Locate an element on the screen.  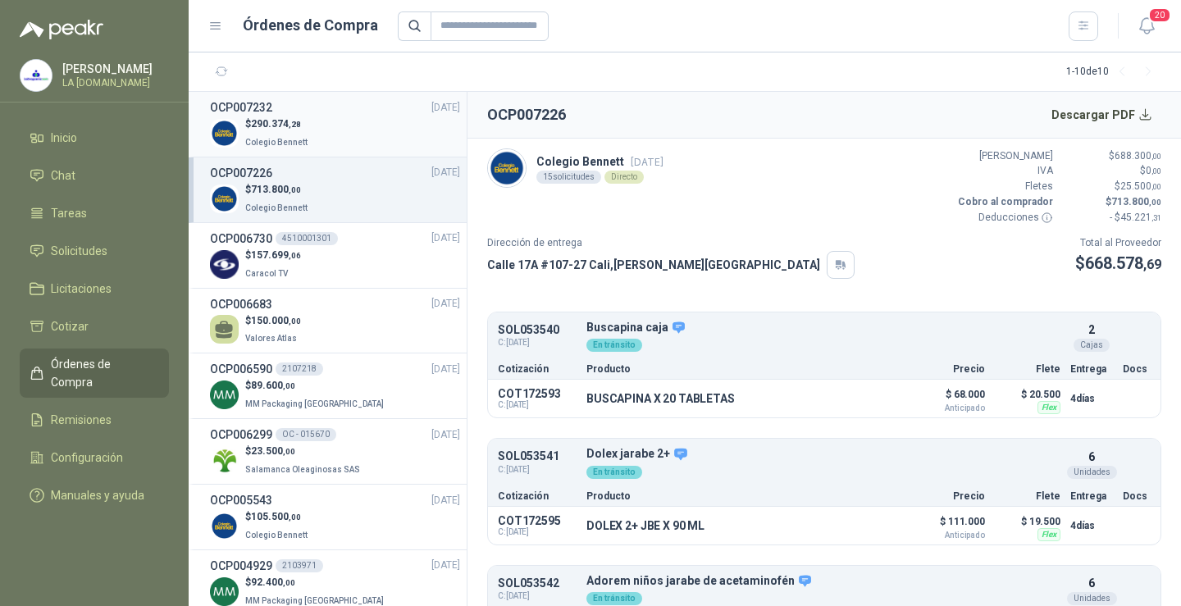
p: Deducciones is located at coordinates (1004, 217).